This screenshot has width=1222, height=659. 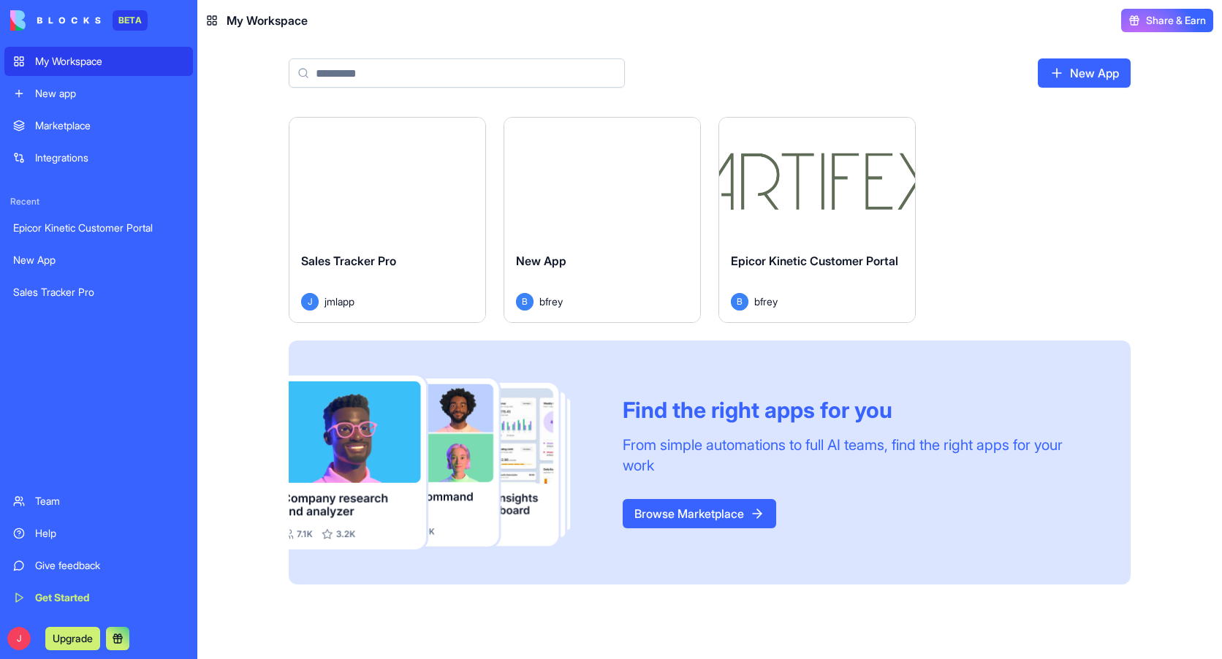 I want to click on div: Integrations, so click(x=110, y=158).